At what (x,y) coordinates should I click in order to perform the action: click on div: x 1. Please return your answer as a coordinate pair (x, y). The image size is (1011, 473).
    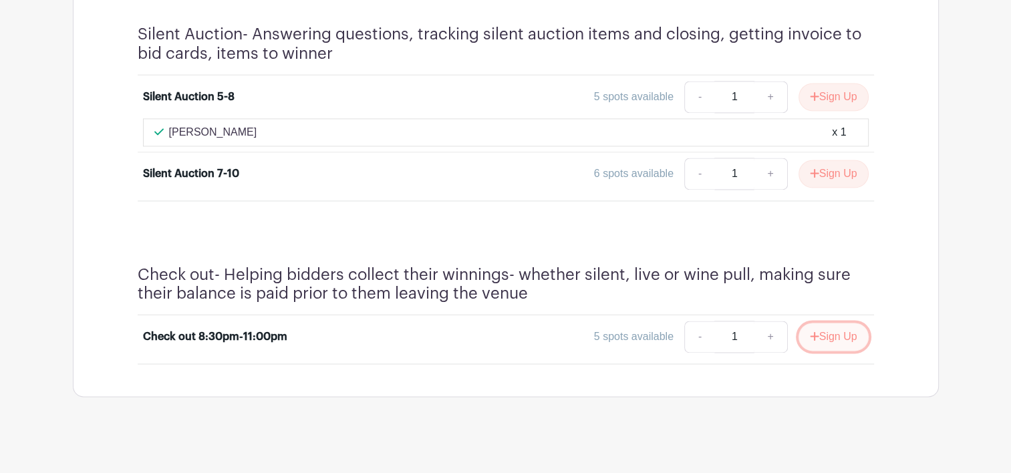
    Looking at the image, I should click on (839, 132).